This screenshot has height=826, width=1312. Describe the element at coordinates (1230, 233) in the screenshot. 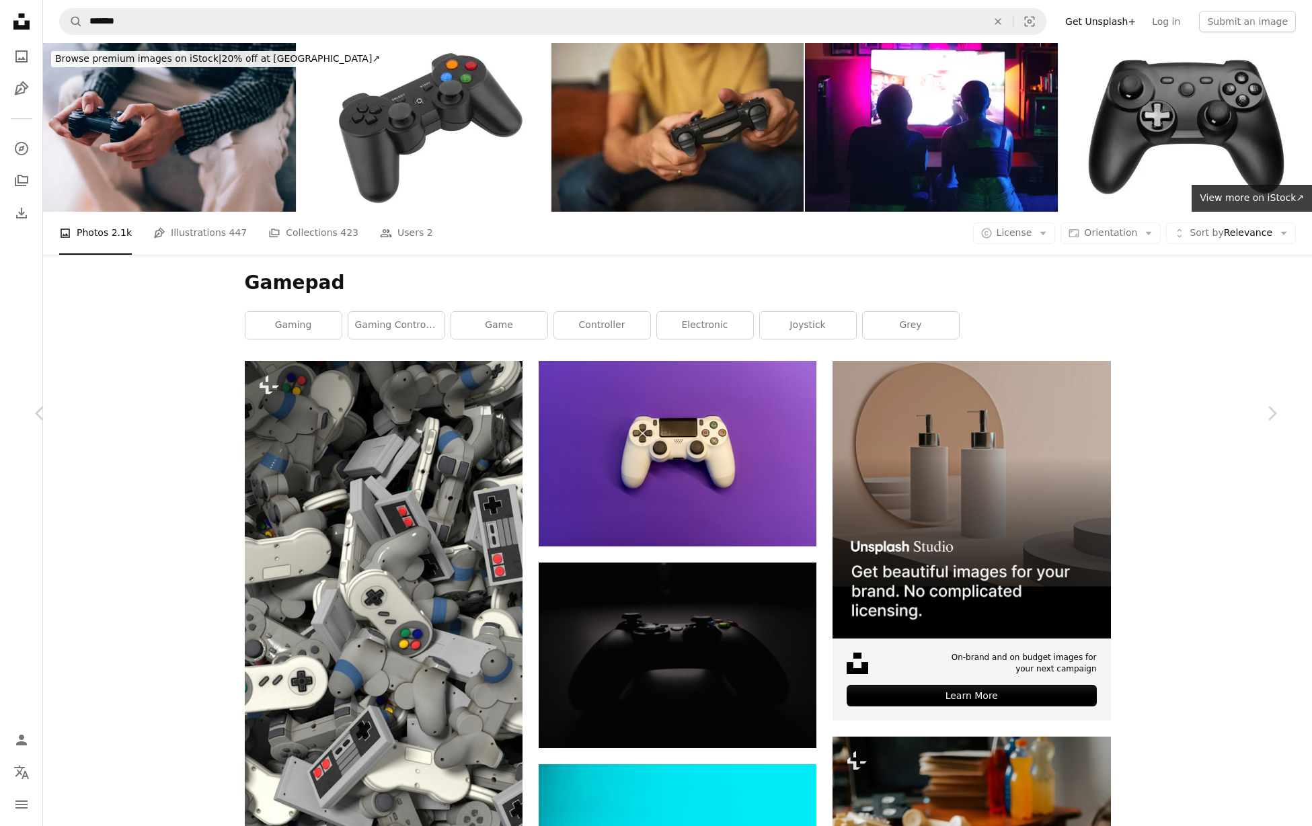

I see `span: Relevance` at that location.